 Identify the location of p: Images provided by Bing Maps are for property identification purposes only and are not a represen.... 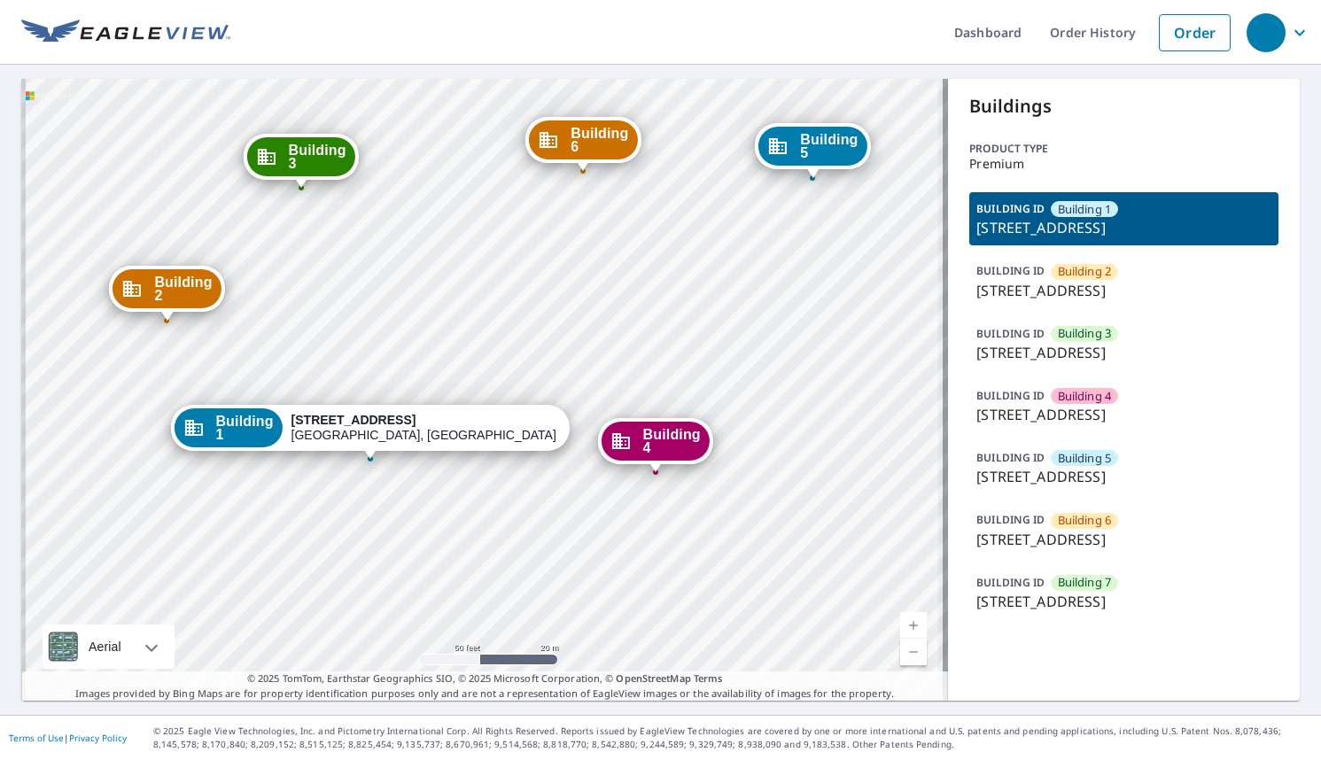
(484, 686).